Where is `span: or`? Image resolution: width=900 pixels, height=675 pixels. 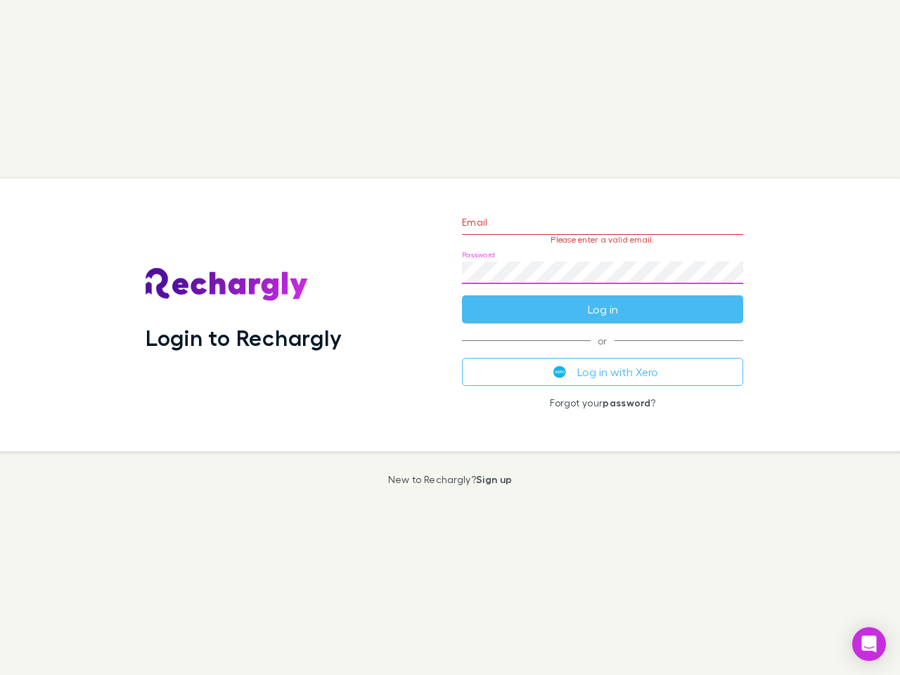
span: or is located at coordinates (603, 340).